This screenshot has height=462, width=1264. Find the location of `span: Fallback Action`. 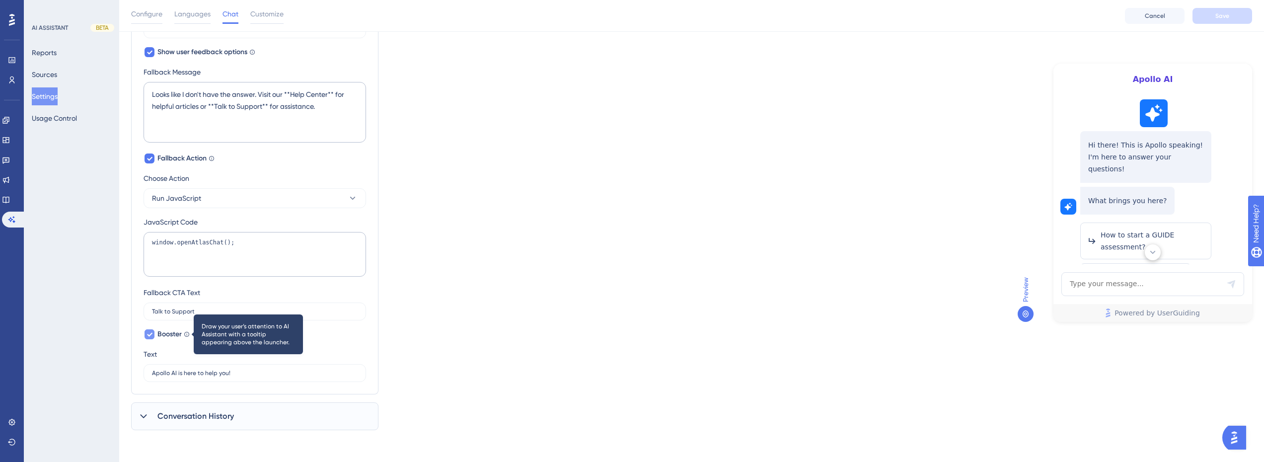

span: Fallback Action is located at coordinates (182, 158).